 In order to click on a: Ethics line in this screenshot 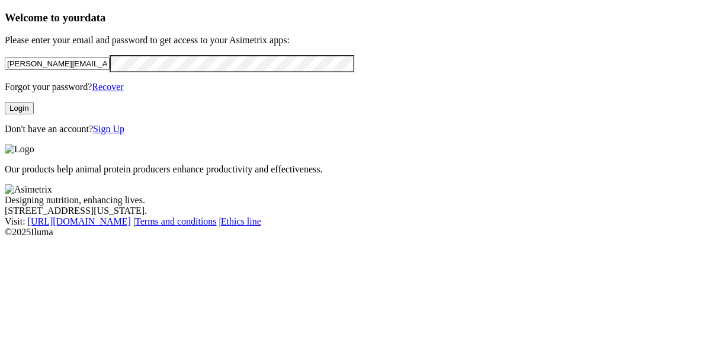, I will do `click(241, 221)`.